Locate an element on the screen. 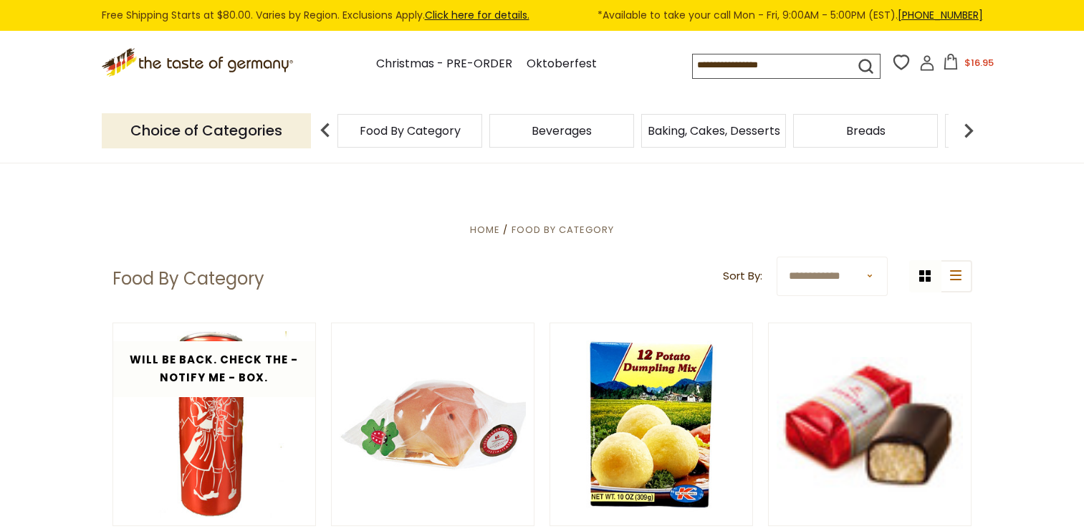 The height and width of the screenshot is (529, 1084). a: Home is located at coordinates (485, 229).